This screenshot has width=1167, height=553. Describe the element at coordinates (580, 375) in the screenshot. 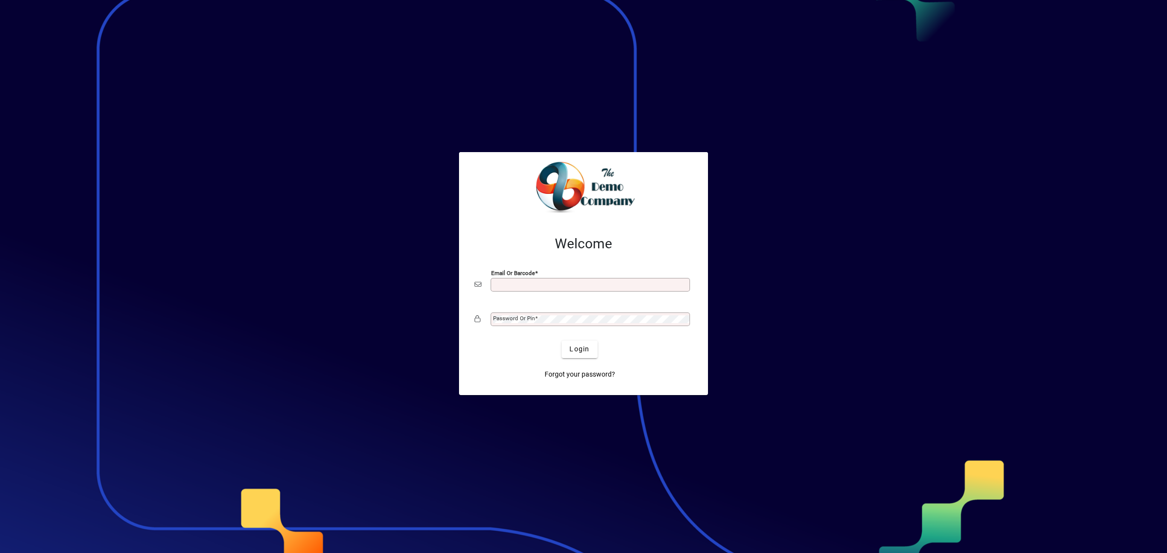

I see `a: Forgot your password?` at that location.